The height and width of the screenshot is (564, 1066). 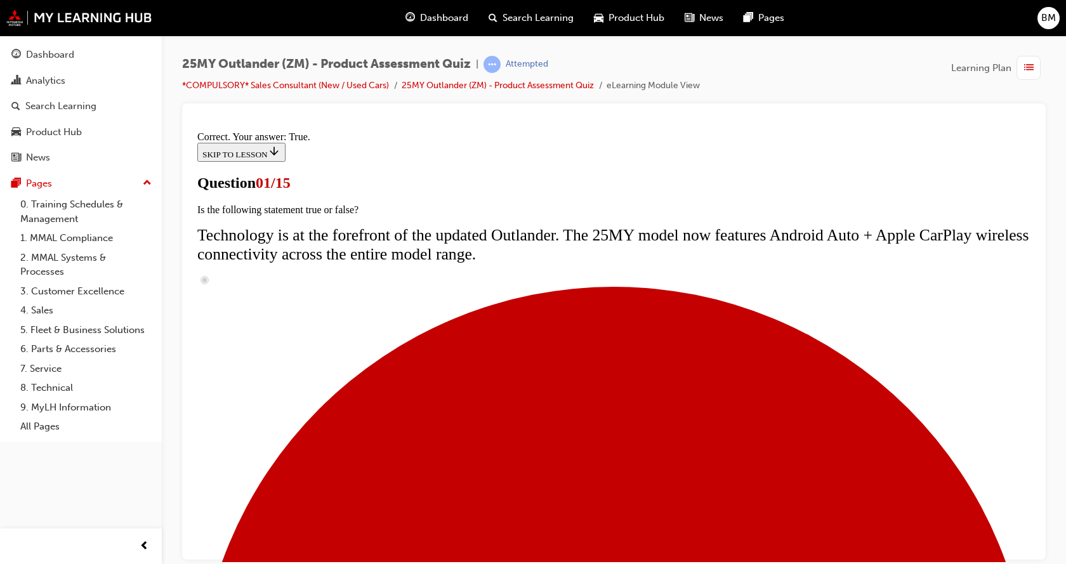 What do you see at coordinates (86, 388) in the screenshot?
I see `a: 8. Technical` at bounding box center [86, 388].